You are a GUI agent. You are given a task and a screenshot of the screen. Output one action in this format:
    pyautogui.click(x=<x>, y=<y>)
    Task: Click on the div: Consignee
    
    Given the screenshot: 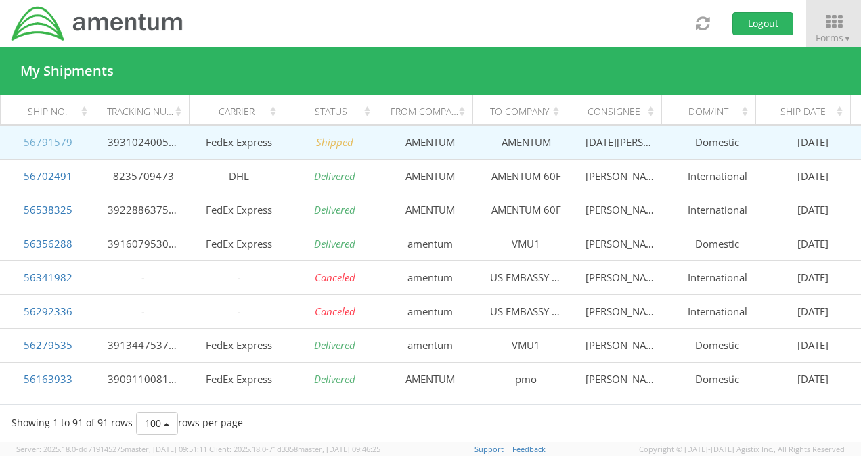 What is the action you would take?
    pyautogui.click(x=618, y=112)
    